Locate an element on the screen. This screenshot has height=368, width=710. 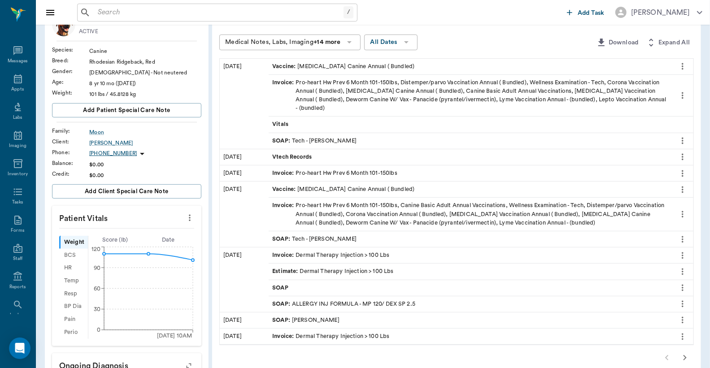
a: Moon is located at coordinates (145, 132).